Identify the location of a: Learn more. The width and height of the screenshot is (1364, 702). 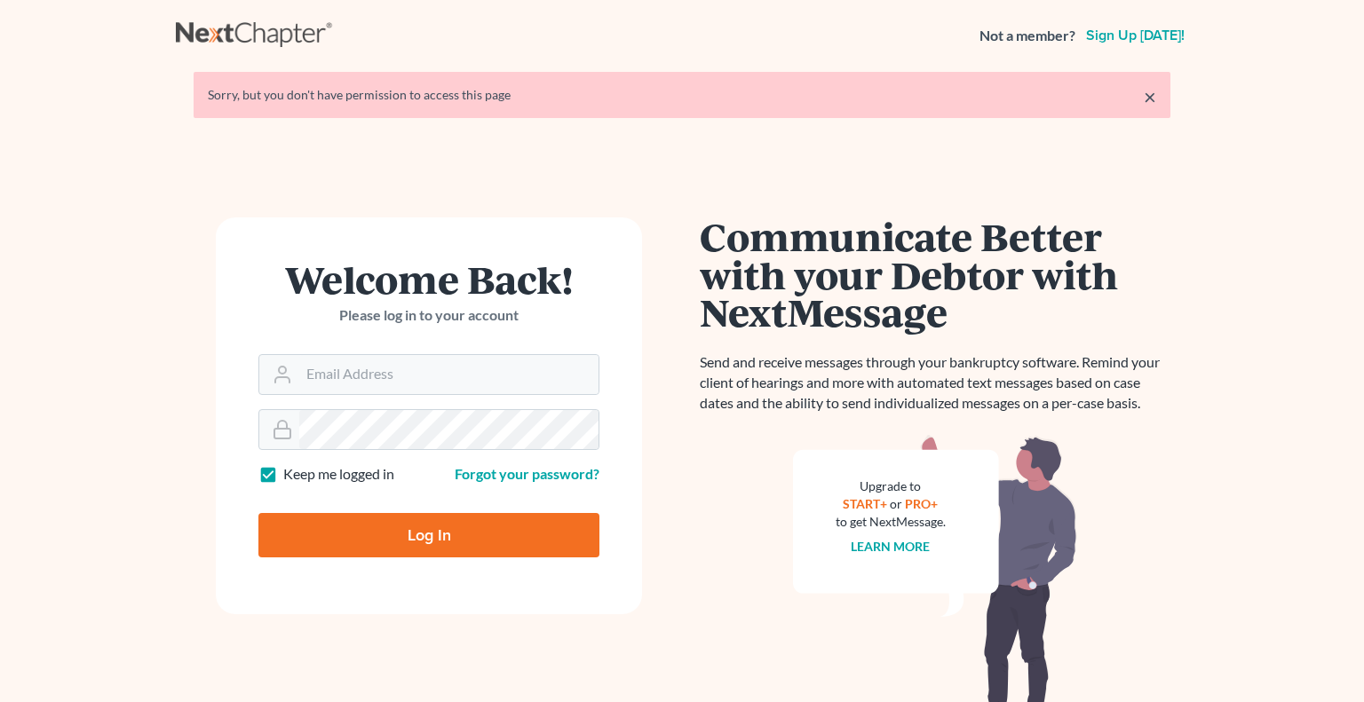
(891, 546).